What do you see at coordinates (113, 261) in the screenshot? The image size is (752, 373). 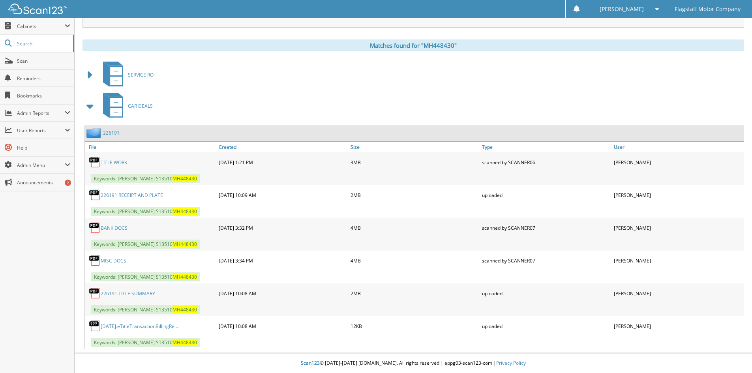 I see `a: MISC DOCS` at bounding box center [113, 261].